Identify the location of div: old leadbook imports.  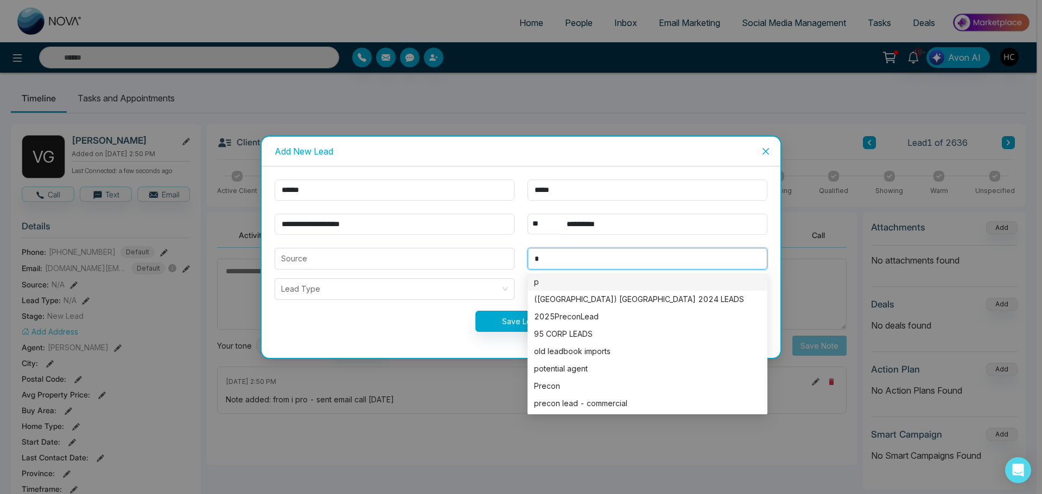
(647, 352).